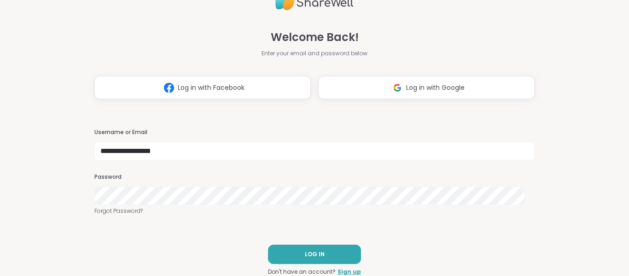  Describe the element at coordinates (314, 37) in the screenshot. I see `span: Welcome Back!` at that location.